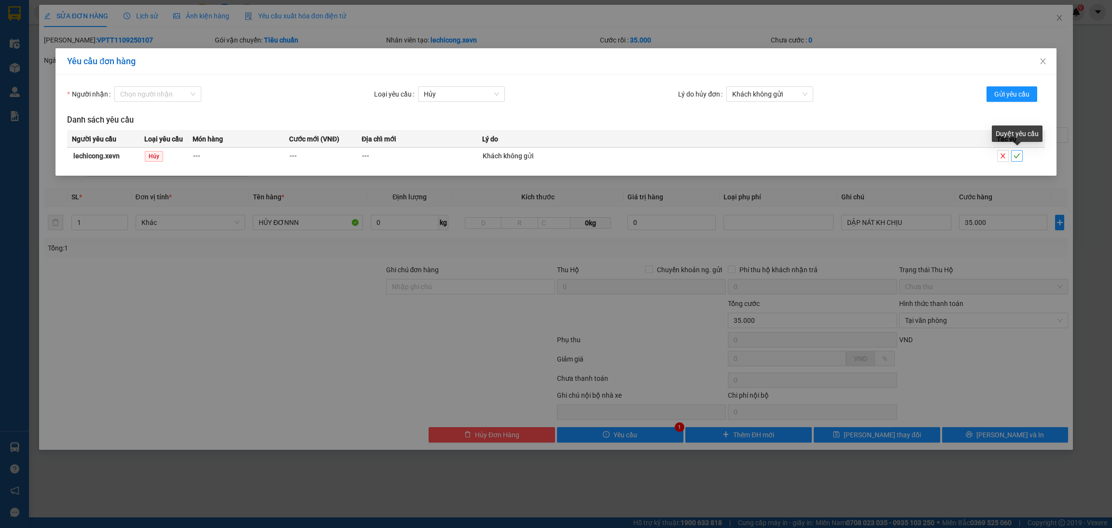 This screenshot has height=528, width=1112. Describe the element at coordinates (490, 139) in the screenshot. I see `span: Lý do` at that location.